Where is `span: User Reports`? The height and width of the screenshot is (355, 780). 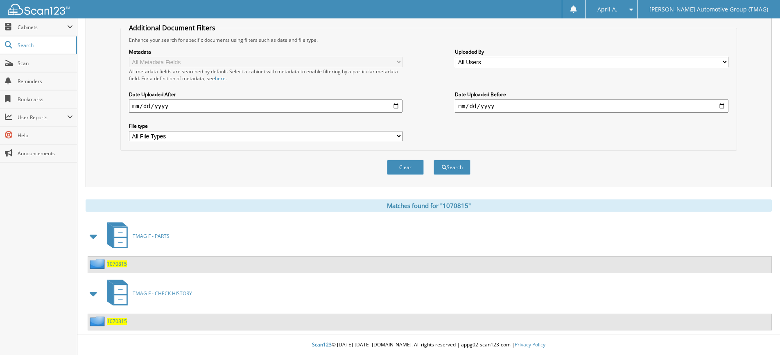 span: User Reports is located at coordinates (42, 117).